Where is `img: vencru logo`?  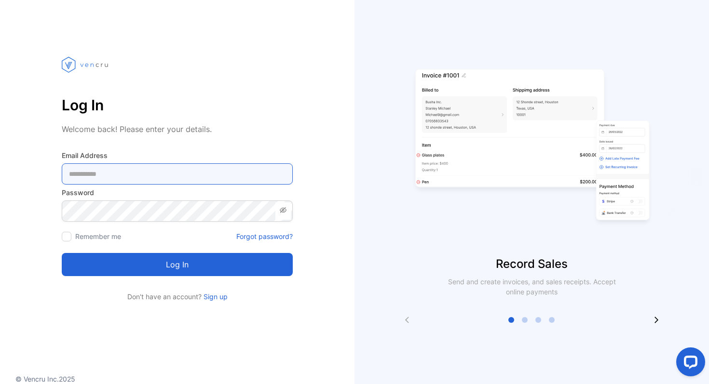
img: vencru logo is located at coordinates (86, 65).